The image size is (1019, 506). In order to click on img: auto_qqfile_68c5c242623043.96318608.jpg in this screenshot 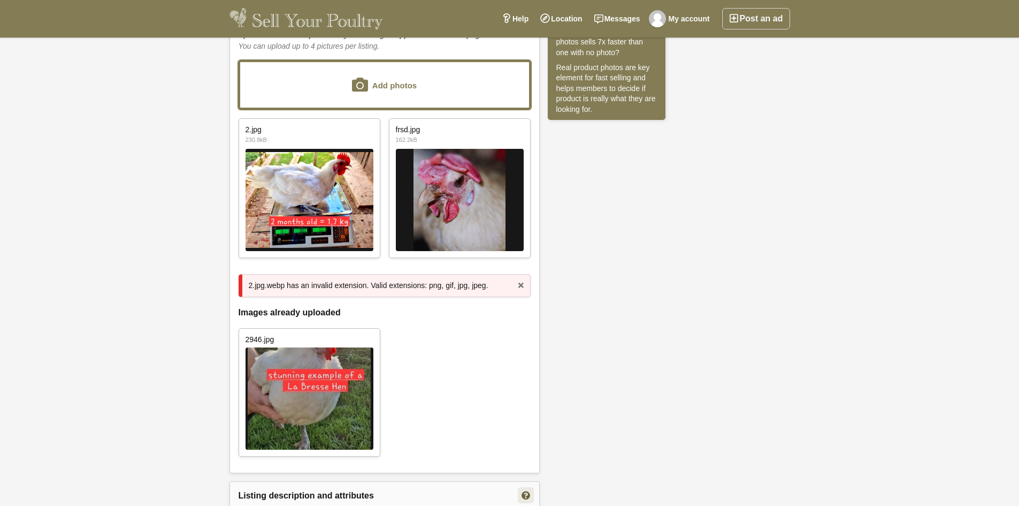, I will do `click(309, 200)`.